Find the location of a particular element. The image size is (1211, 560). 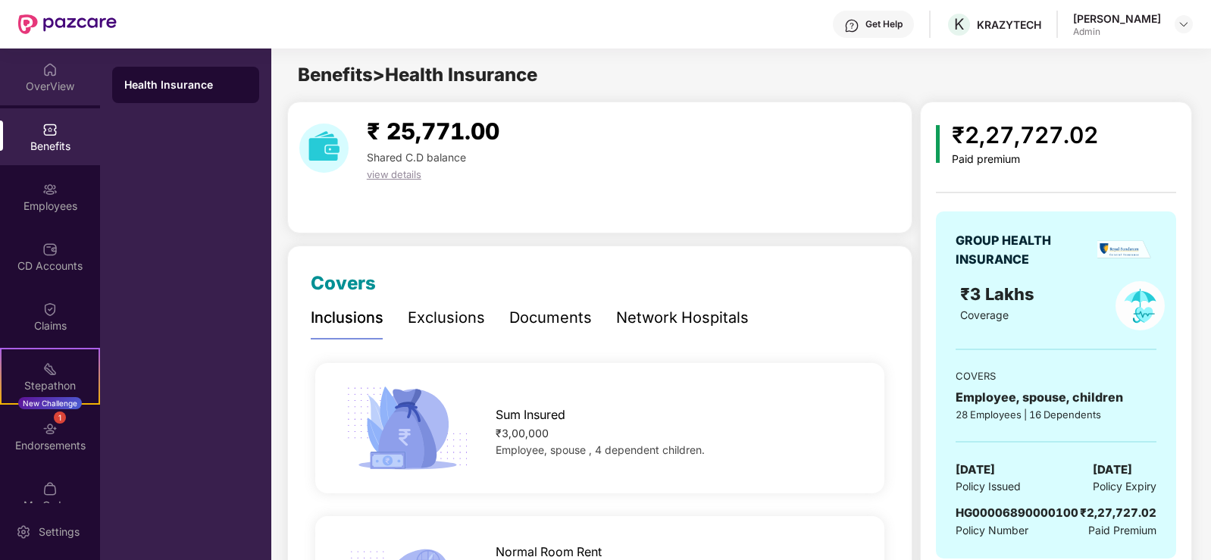

span: Policy Number is located at coordinates (992, 530).